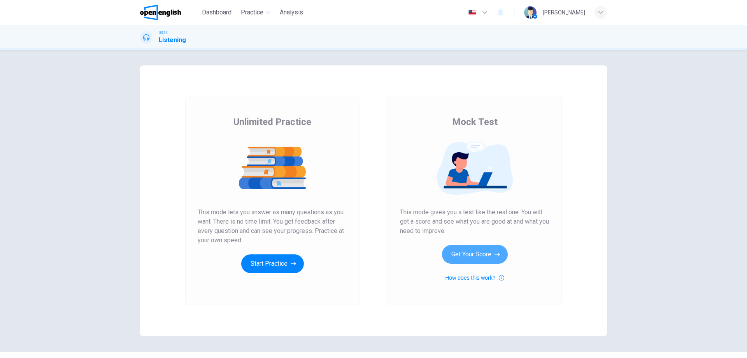 Image resolution: width=747 pixels, height=358 pixels. Describe the element at coordinates (475, 122) in the screenshot. I see `span: Mock Test` at that location.